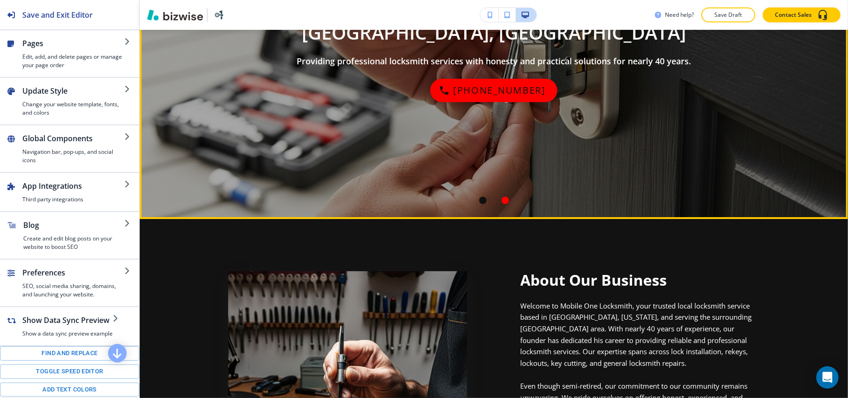  What do you see at coordinates (73, 61) in the screenshot?
I see `h4: Edit, add, and delete pages or manage your page order` at bounding box center [73, 61].